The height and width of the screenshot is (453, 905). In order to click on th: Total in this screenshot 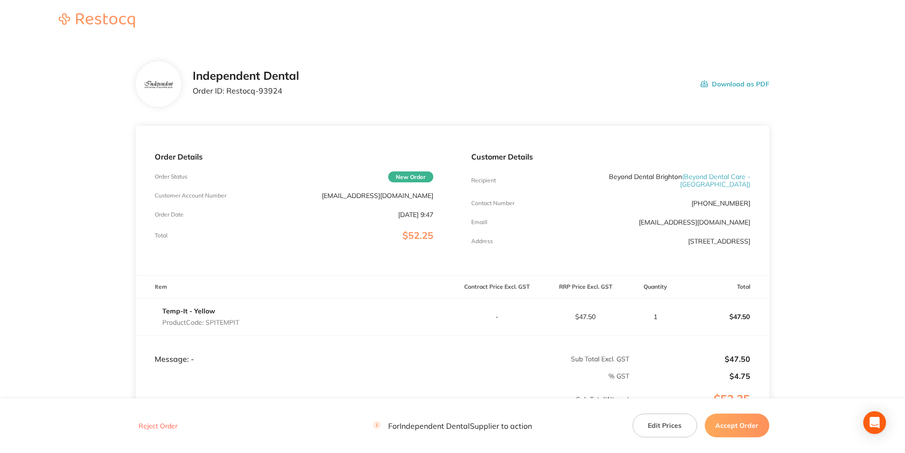, I will do `click(725, 287)`.